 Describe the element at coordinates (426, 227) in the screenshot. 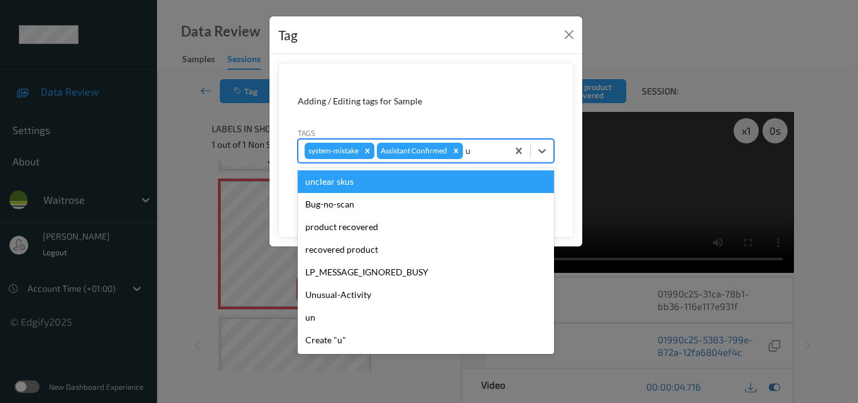

I see `div: product recovered` at that location.